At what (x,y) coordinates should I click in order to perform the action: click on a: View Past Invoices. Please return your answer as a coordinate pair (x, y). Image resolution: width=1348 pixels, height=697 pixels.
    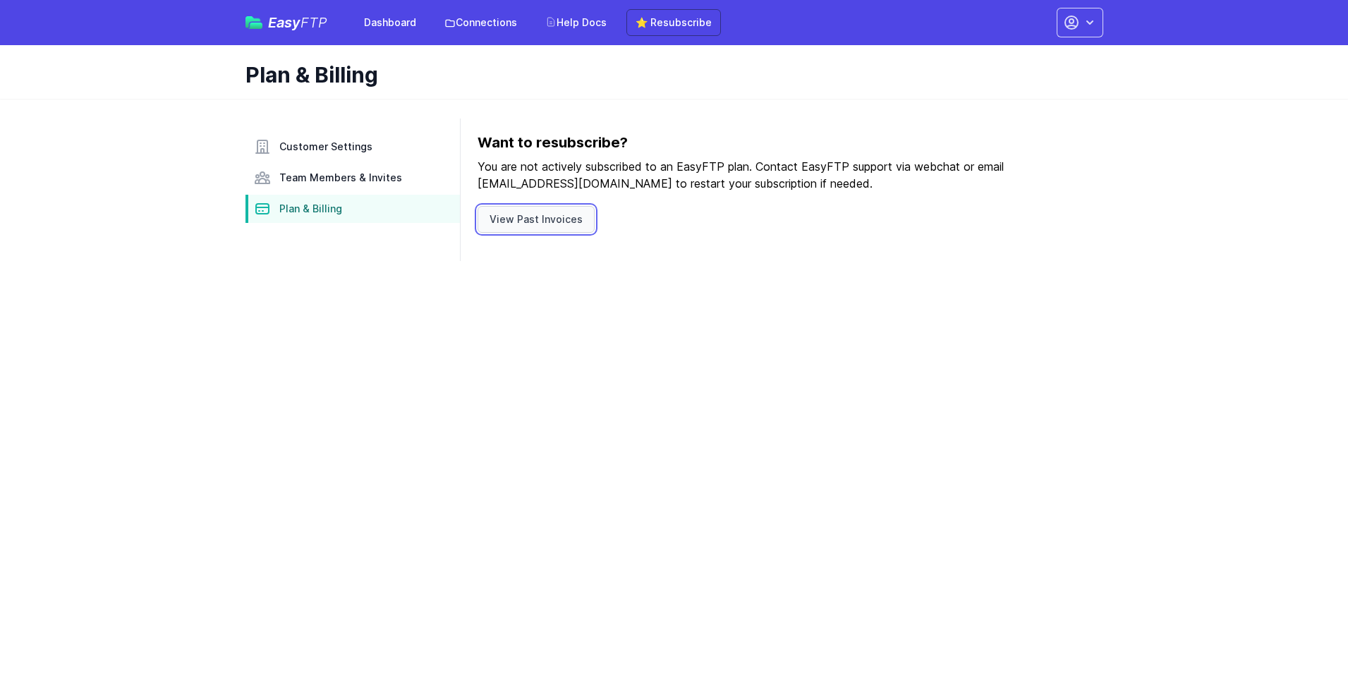
    Looking at the image, I should click on (536, 219).